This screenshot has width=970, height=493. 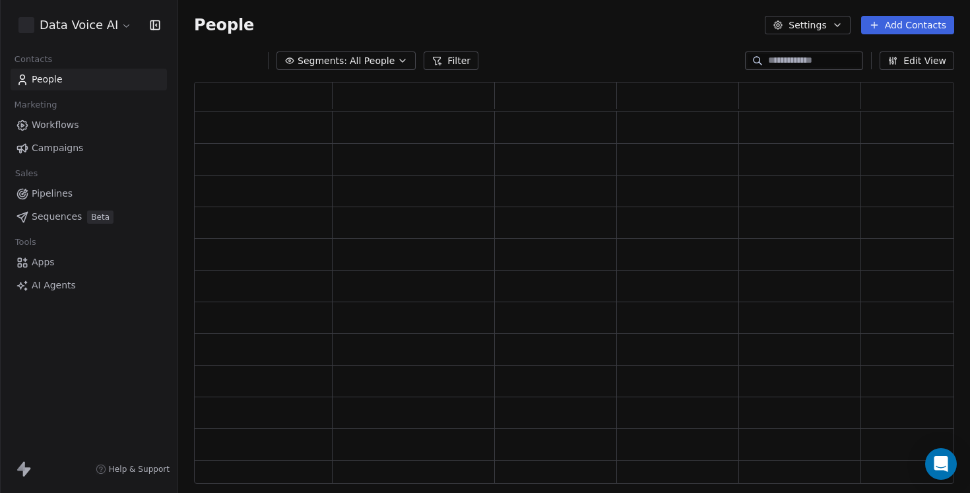 I want to click on span: All People, so click(x=372, y=61).